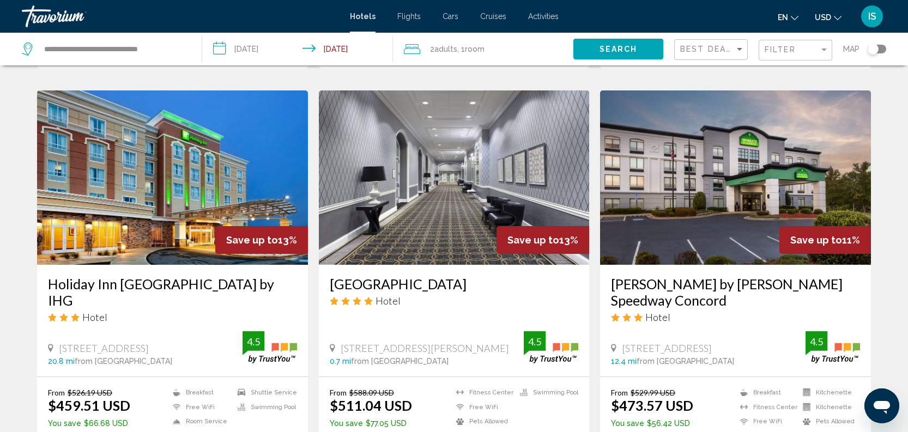 This screenshot has height=432, width=908. Describe the element at coordinates (872, 16) in the screenshot. I see `button: User Menu` at that location.